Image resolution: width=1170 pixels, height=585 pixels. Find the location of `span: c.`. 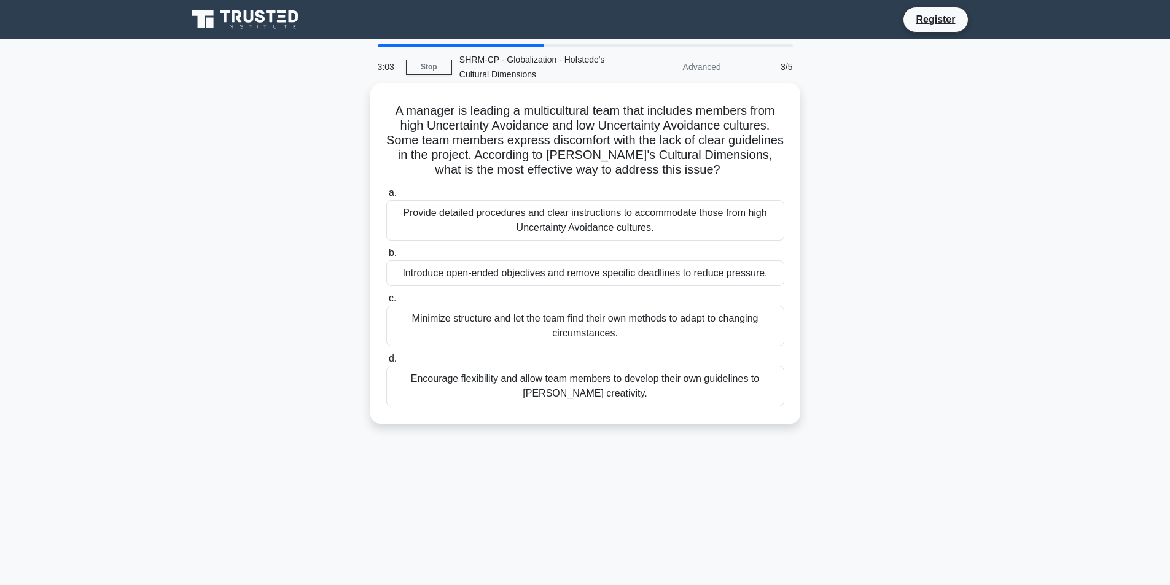

span: c. is located at coordinates (393, 298).